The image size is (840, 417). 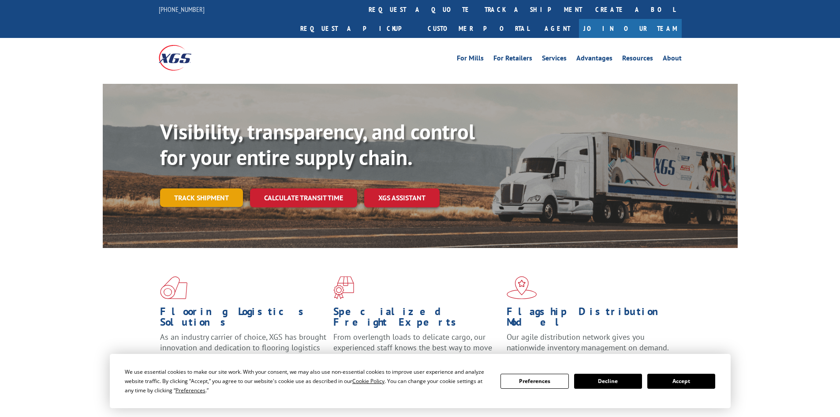 I want to click on b: Visibility, transparency, and control for your entire supply chain., so click(x=318, y=144).